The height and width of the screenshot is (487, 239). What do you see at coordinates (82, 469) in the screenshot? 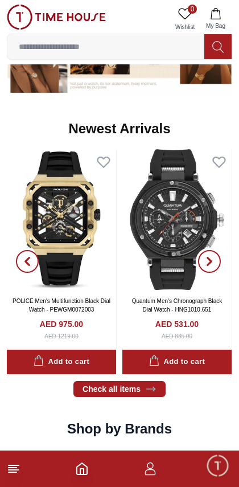
I see `a: Home` at bounding box center [82, 469].